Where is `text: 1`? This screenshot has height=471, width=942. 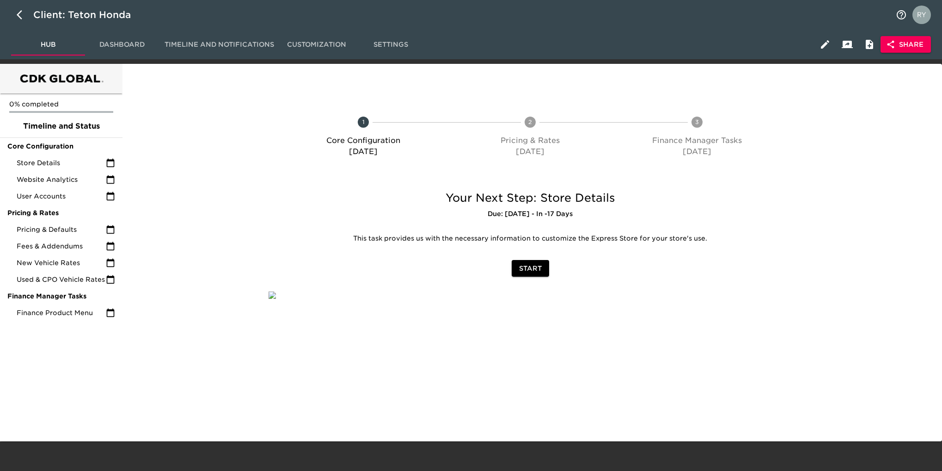
text: 1 is located at coordinates (363, 122).